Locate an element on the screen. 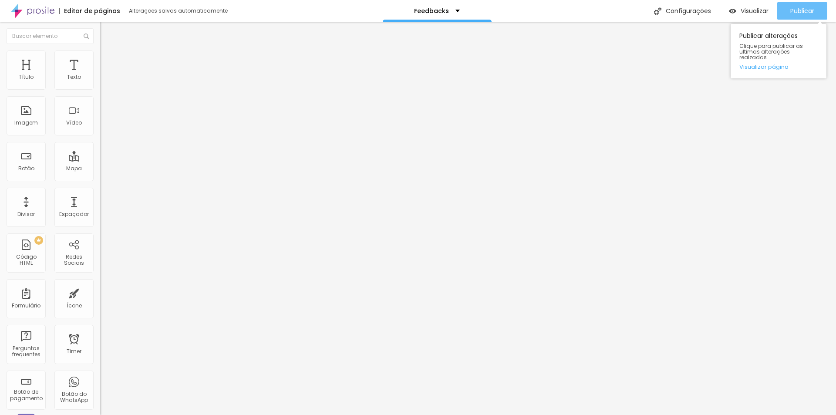 The width and height of the screenshot is (836, 415). div: Alterações salvas automaticamente is located at coordinates (179, 11).